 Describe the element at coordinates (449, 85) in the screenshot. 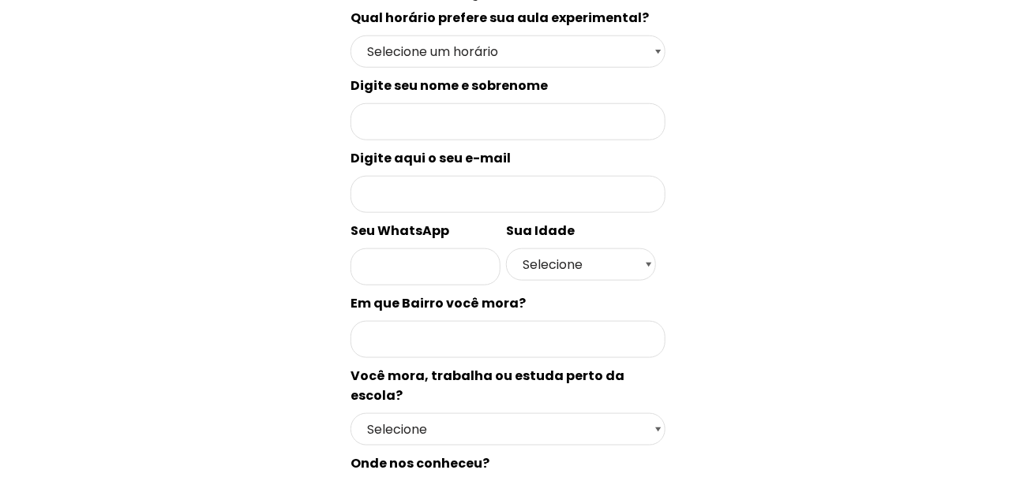

I see `spam: Digite seu nome e sobrenome` at that location.